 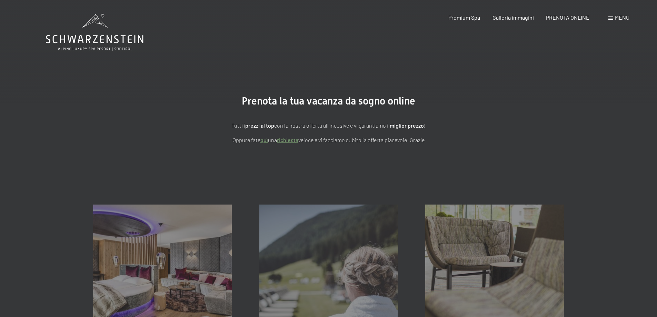 What do you see at coordinates (568, 17) in the screenshot?
I see `span: PRENOTA ONLINE` at bounding box center [568, 17].